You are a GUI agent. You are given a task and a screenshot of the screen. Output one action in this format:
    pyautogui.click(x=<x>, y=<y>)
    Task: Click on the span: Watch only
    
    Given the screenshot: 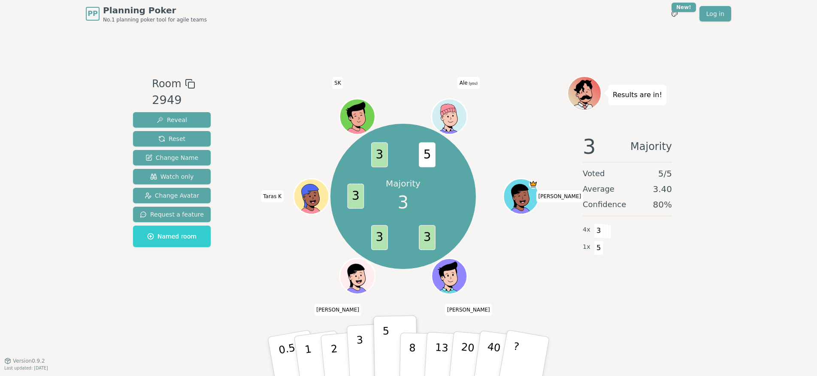 What is the action you would take?
    pyautogui.click(x=172, y=176)
    